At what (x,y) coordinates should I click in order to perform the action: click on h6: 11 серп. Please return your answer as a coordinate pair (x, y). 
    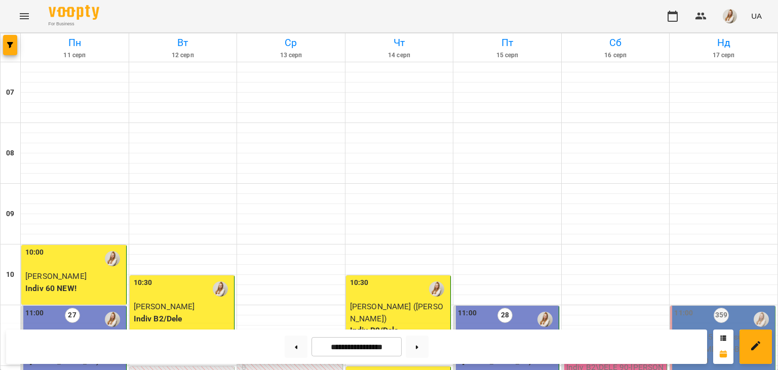
    Looking at the image, I should click on (75, 55).